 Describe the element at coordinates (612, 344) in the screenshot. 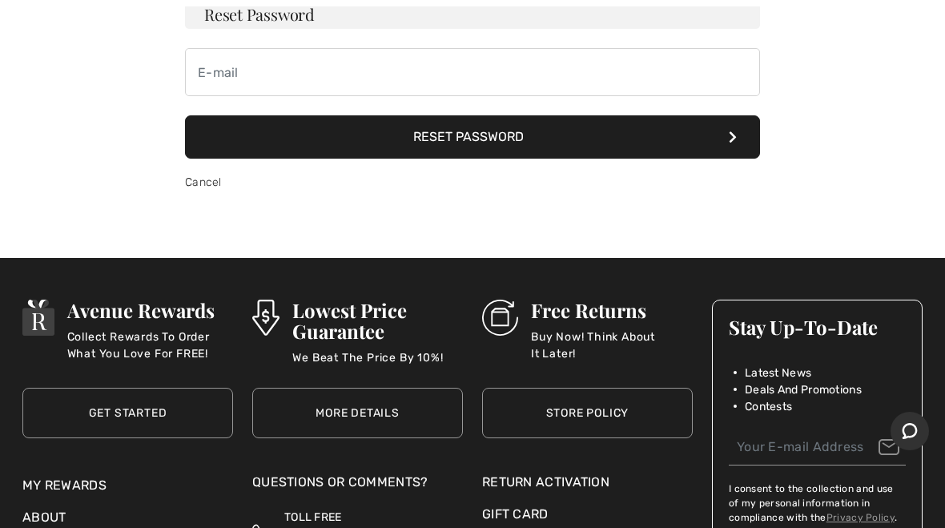

I see `p: Buy Now! Think About It Later!` at that location.